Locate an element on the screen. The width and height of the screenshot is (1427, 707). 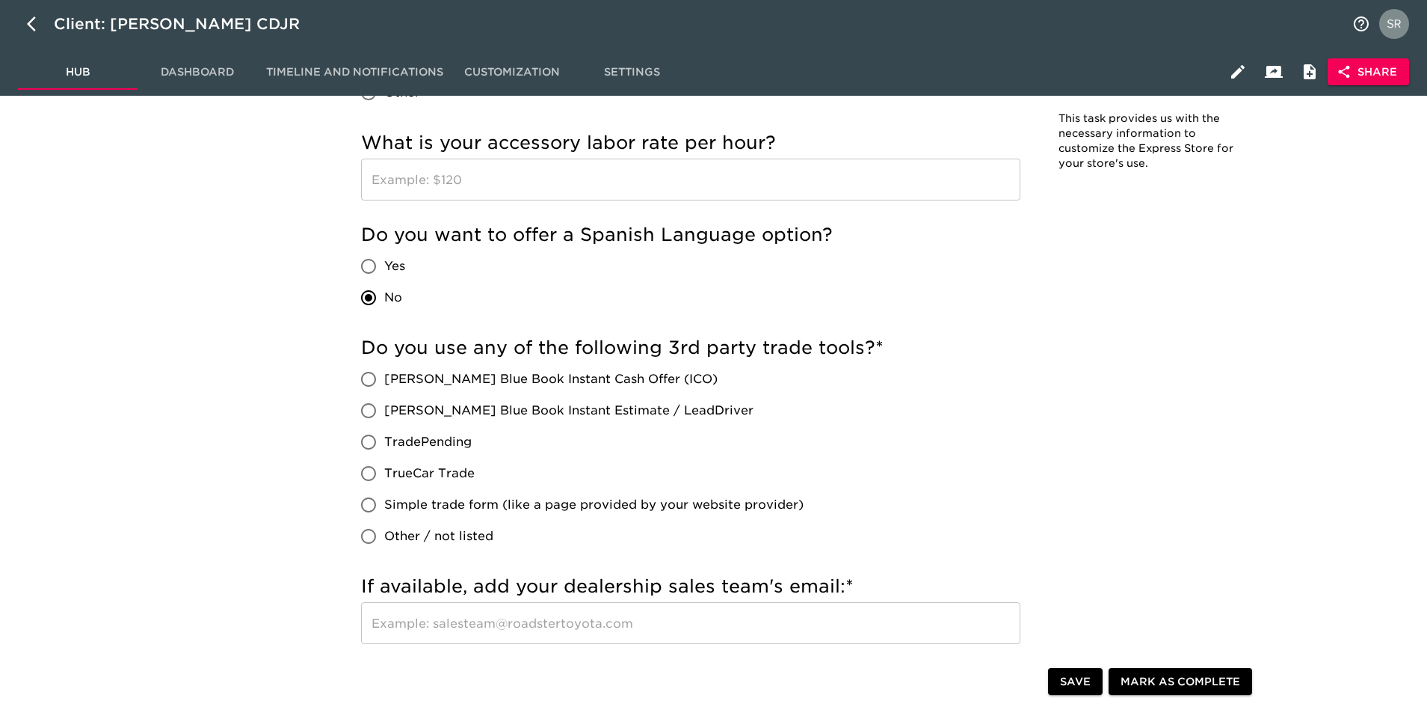
span: TrueCar Trade is located at coordinates (429, 473).